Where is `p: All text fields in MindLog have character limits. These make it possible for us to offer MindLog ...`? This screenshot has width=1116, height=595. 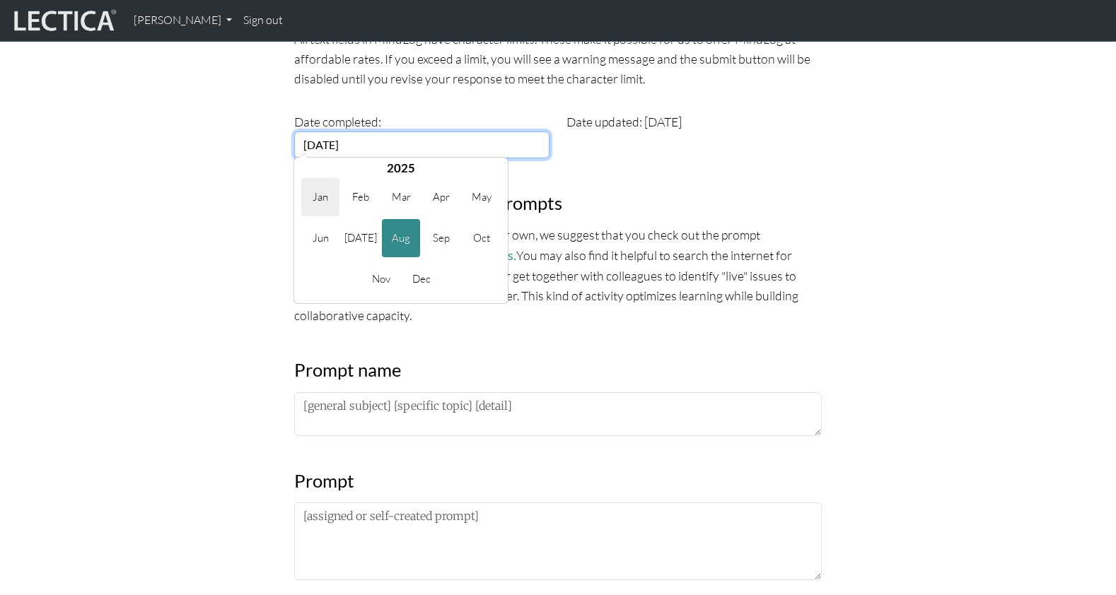
p: All text fields in MindLog have character limits. These make it possible for us to offer MindLog ... is located at coordinates (558, 59).